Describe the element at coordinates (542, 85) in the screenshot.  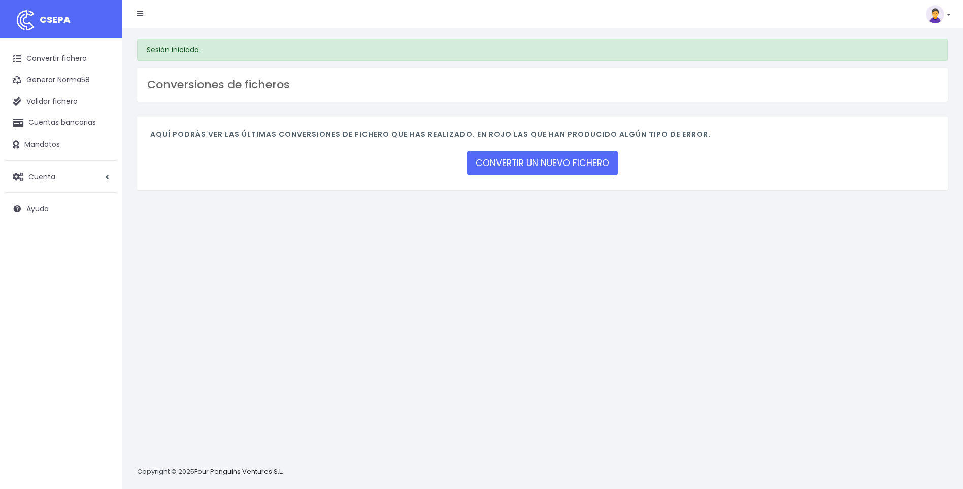
I see `h3: Conversiones de ficheros` at that location.